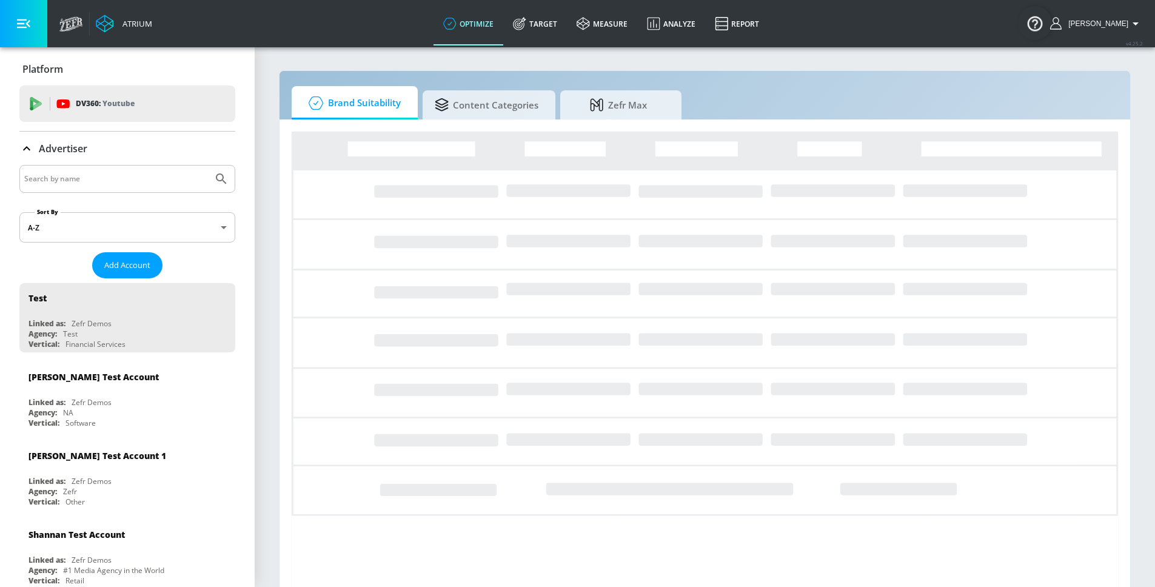  Describe the element at coordinates (118, 103) in the screenshot. I see `p: Youtube` at that location.